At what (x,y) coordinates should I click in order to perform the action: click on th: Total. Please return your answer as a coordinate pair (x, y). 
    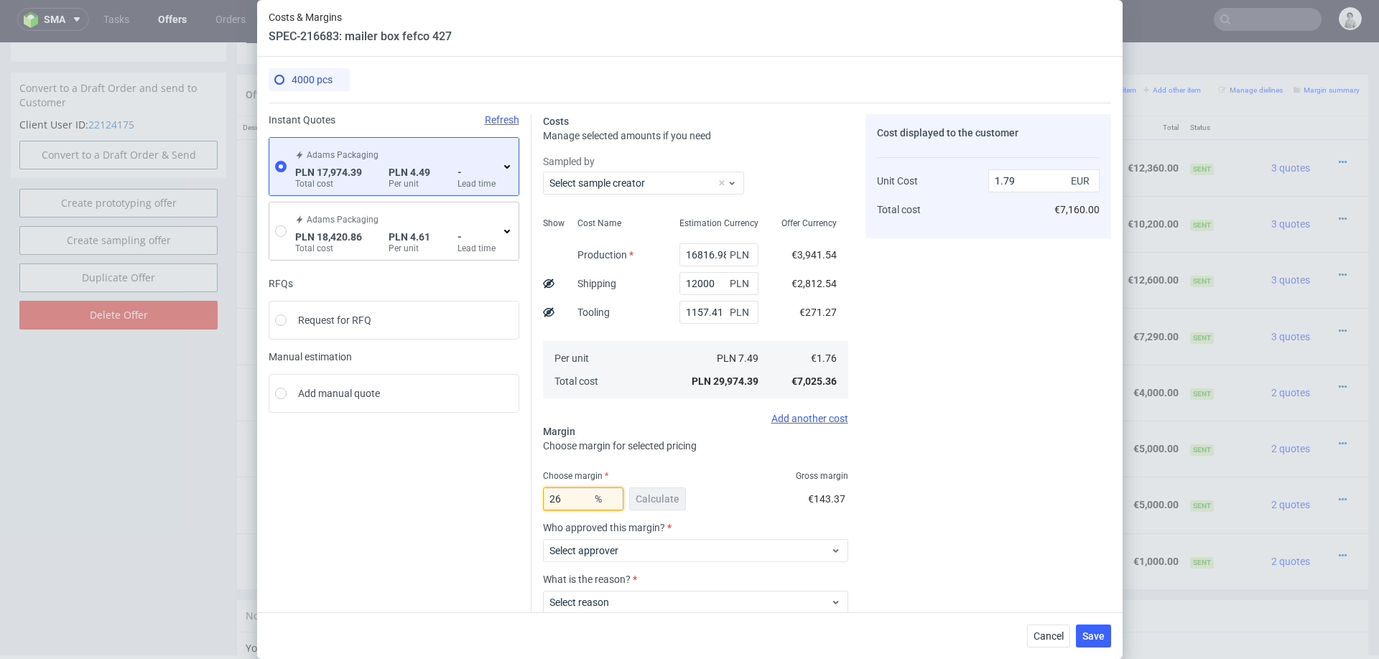
    Looking at the image, I should click on (1138, 85).